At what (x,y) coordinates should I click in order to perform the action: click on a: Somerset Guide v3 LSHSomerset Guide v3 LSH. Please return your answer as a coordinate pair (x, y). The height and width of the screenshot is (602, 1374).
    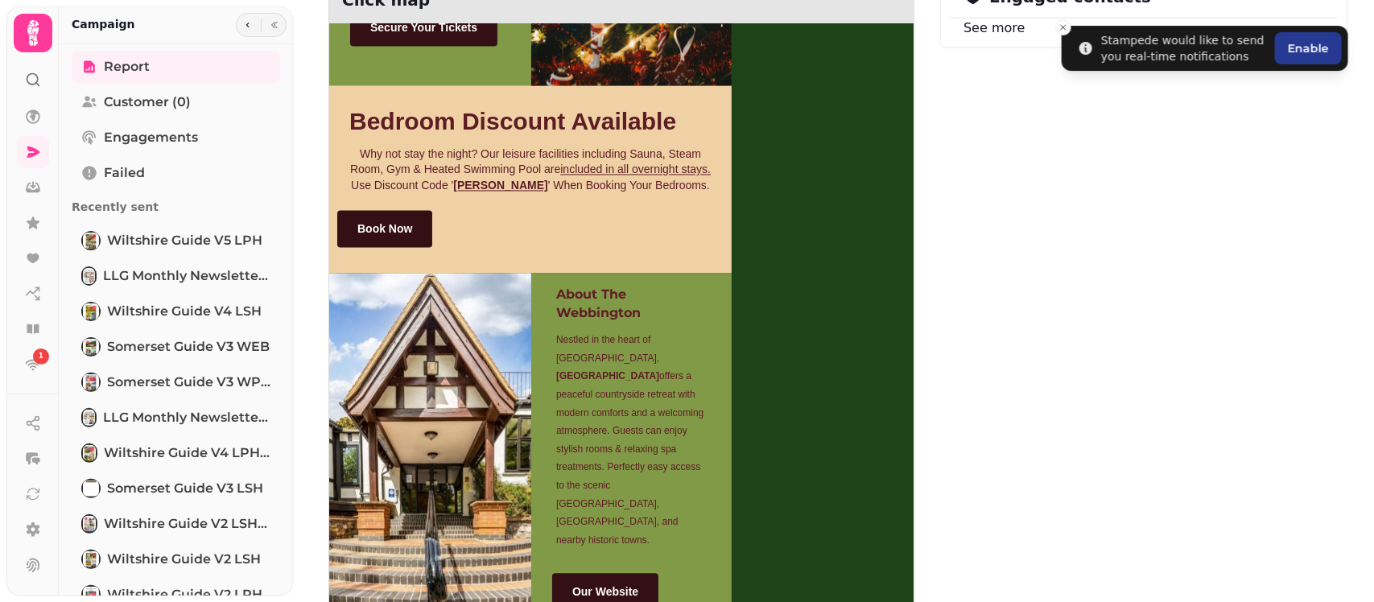
    Looking at the image, I should click on (175, 489).